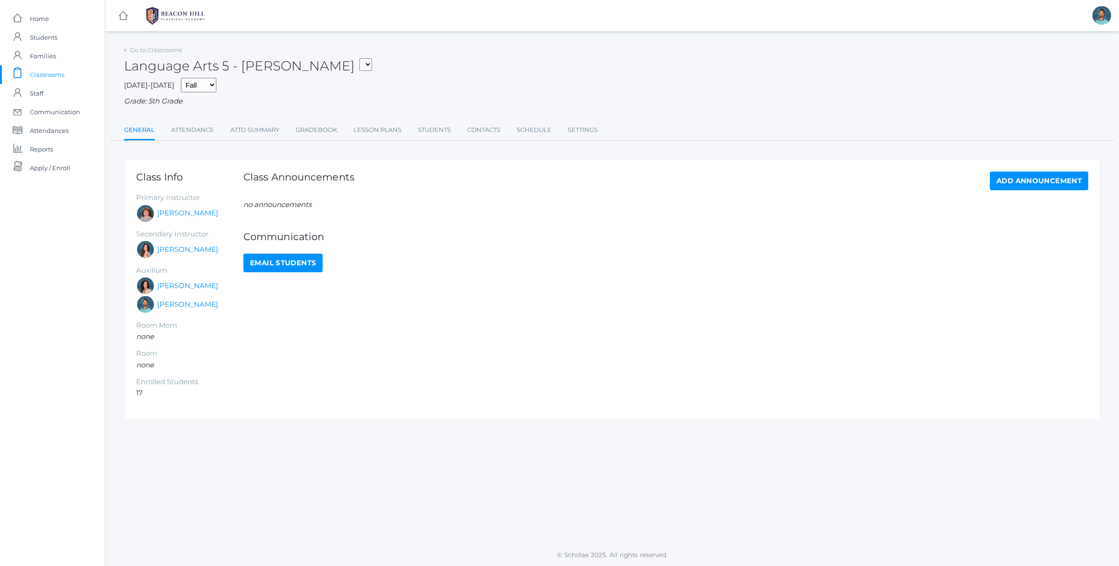 The image size is (1119, 566). Describe the element at coordinates (190, 234) in the screenshot. I see `h5: Secondary Instructor` at that location.